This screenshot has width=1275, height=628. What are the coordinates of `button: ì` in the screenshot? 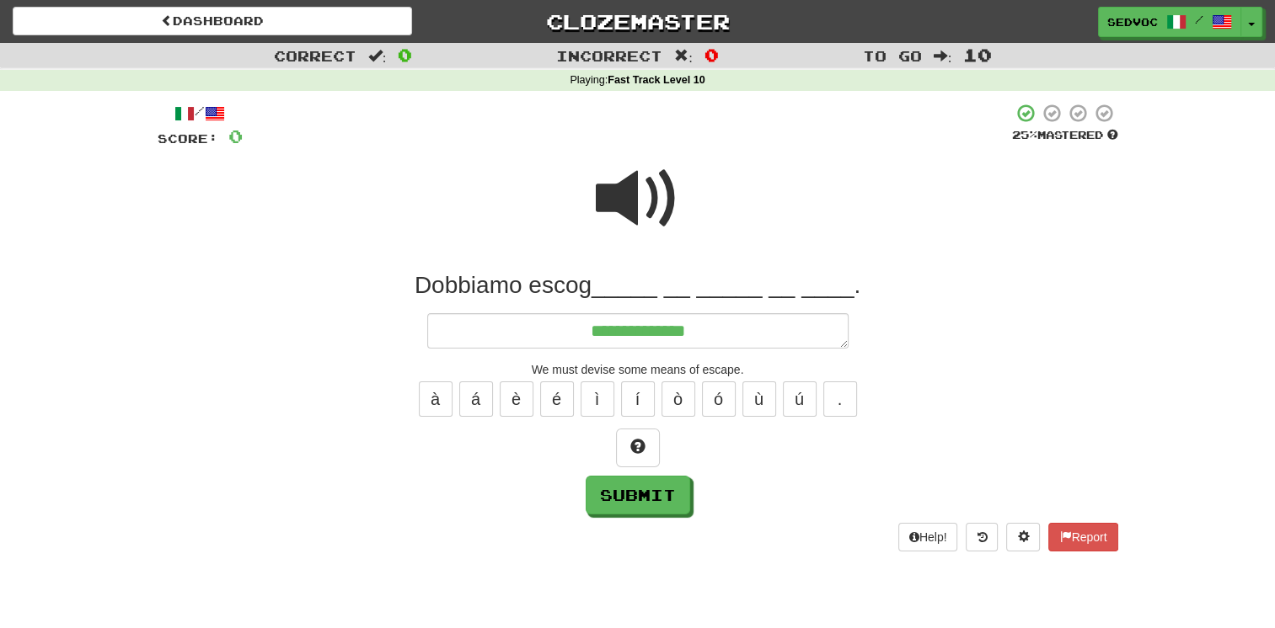 It's located at (597, 399).